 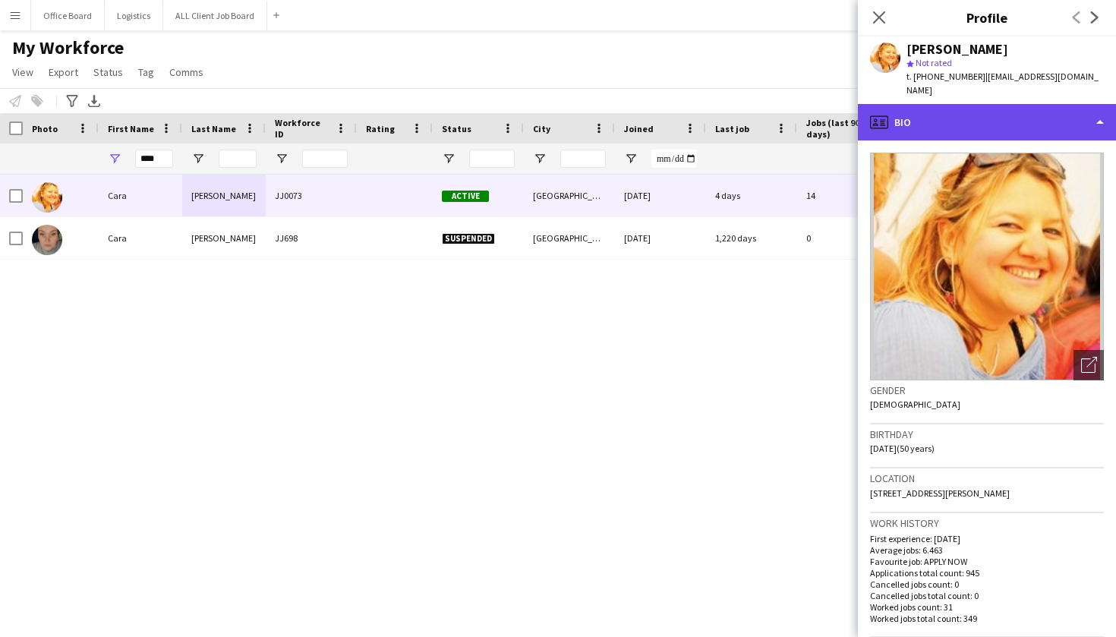 I want to click on h3: Birthday, so click(x=987, y=434).